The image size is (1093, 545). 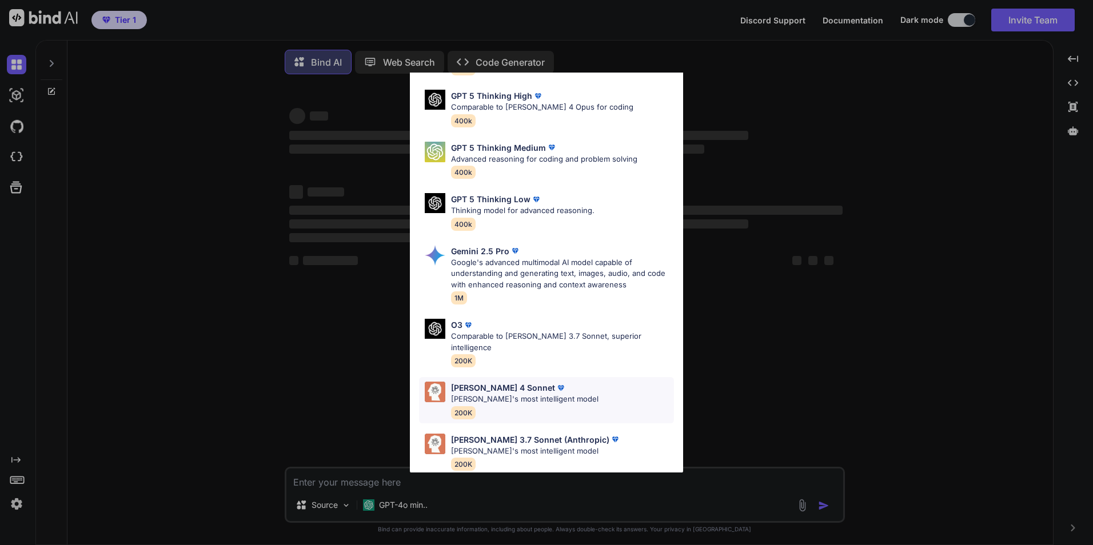 I want to click on p: O3, so click(x=457, y=325).